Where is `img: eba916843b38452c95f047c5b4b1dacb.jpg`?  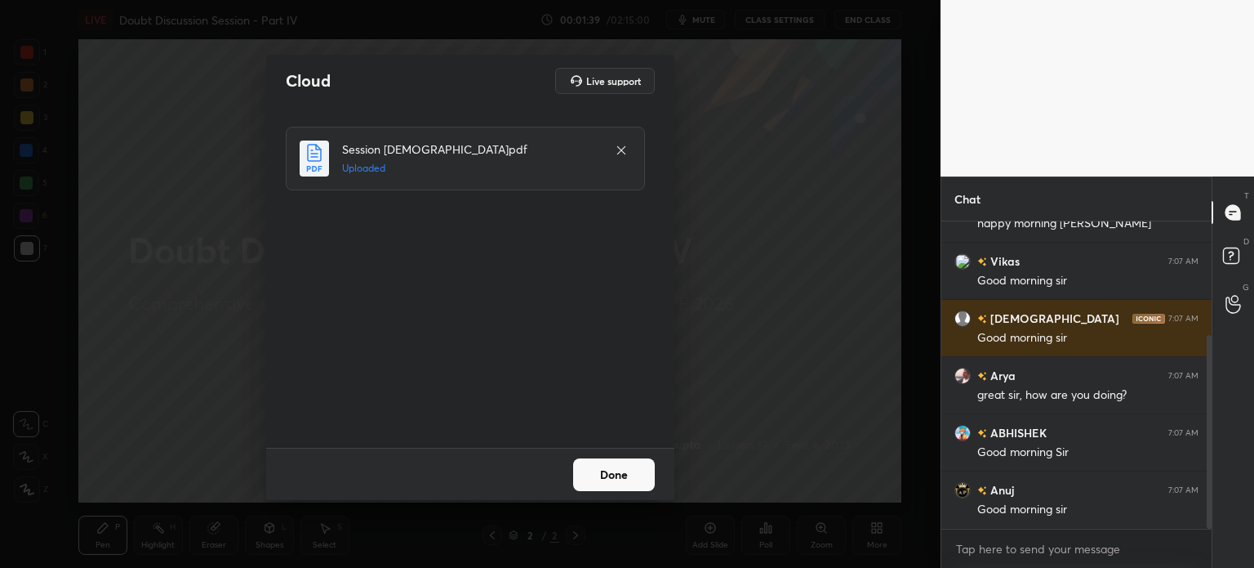
img: eba916843b38452c95f047c5b4b1dacb.jpg is located at coordinates (963, 490).